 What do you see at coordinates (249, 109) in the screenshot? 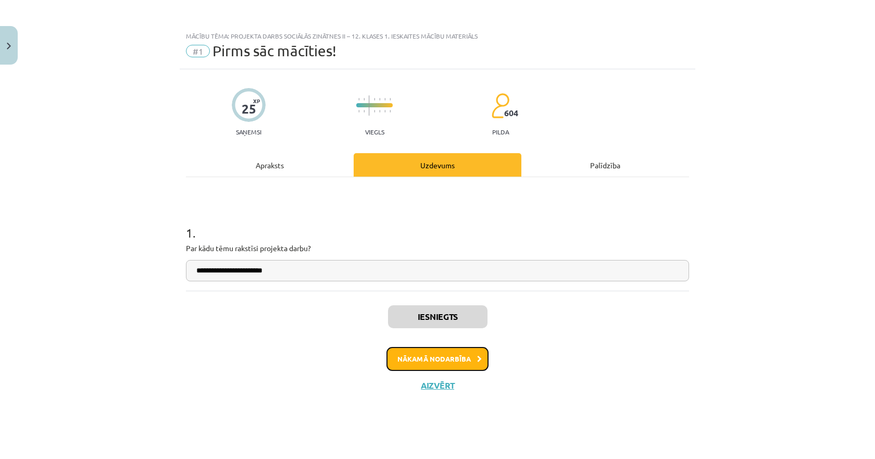
I see `div: 25` at bounding box center [249, 109].